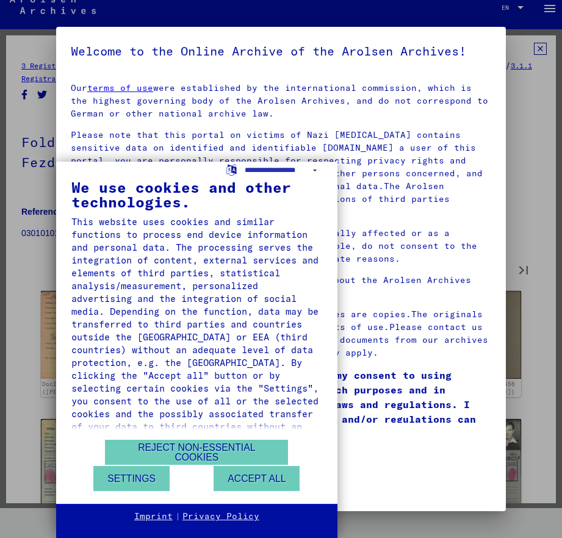  What do you see at coordinates (256, 478) in the screenshot?
I see `button: Accept all` at bounding box center [256, 478].